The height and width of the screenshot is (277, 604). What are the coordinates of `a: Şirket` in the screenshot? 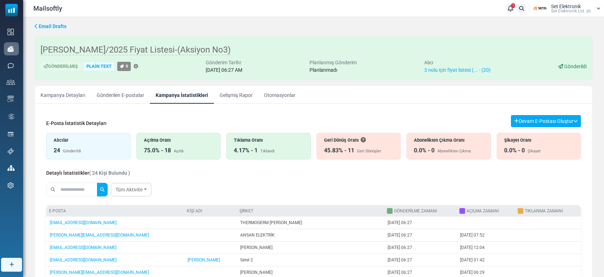 It's located at (246, 211).